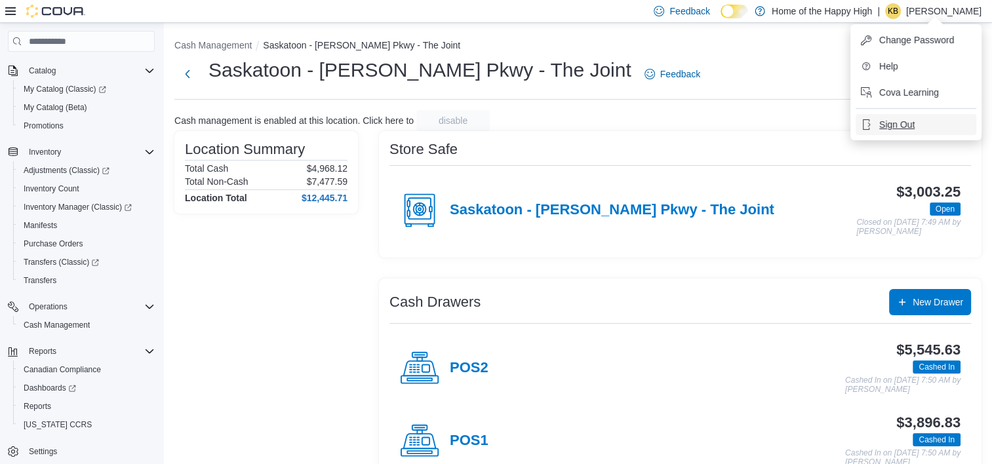  Describe the element at coordinates (81, 307) in the screenshot. I see `button: Operations` at that location.